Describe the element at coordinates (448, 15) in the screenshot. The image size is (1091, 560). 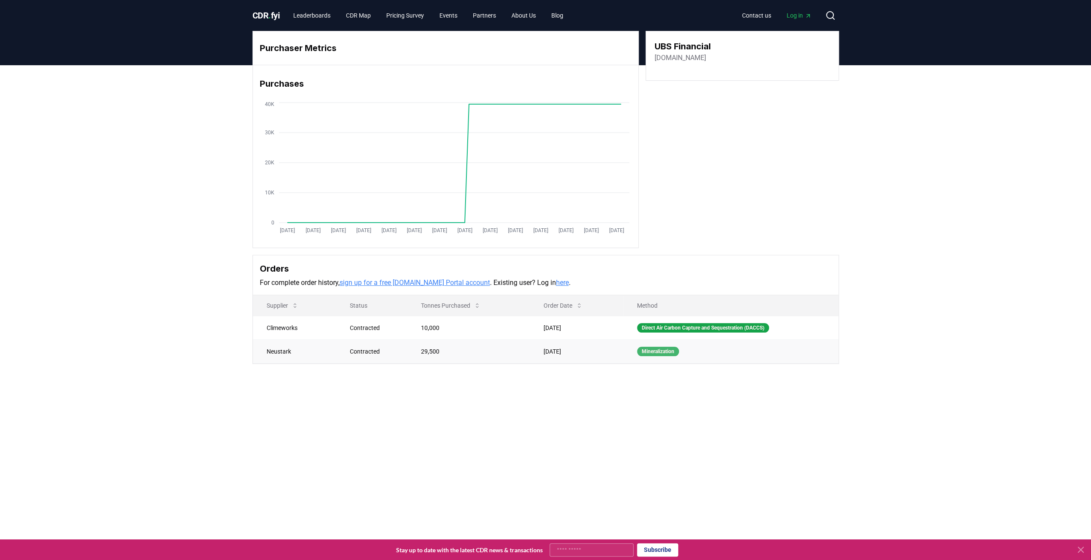
I see `a: Events` at that location.